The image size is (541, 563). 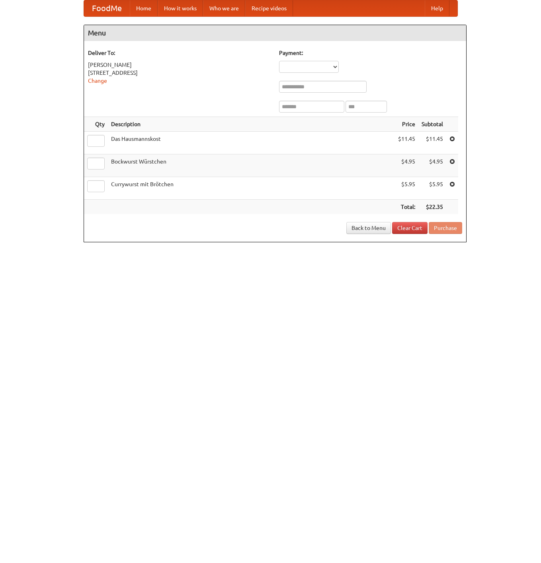 What do you see at coordinates (180, 8) in the screenshot?
I see `a: How it works` at bounding box center [180, 8].